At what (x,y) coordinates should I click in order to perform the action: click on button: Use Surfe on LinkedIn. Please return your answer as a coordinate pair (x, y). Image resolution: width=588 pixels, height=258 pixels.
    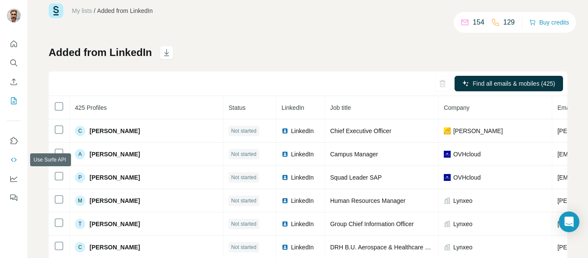
    Looking at the image, I should click on (14, 141).